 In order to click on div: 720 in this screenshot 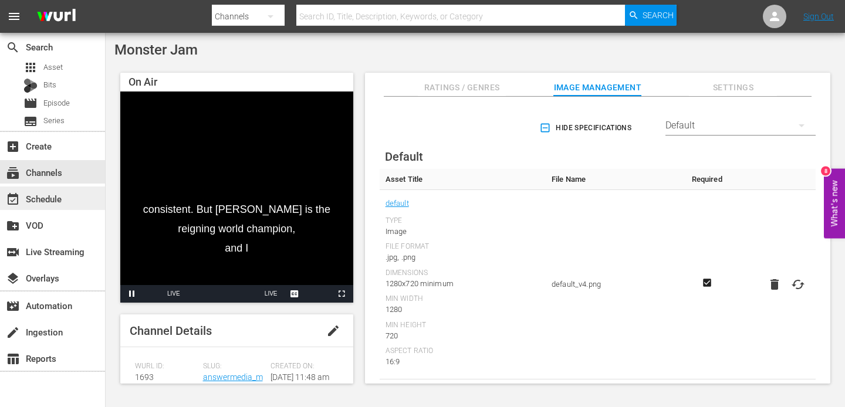, I will do `click(462, 336)`.